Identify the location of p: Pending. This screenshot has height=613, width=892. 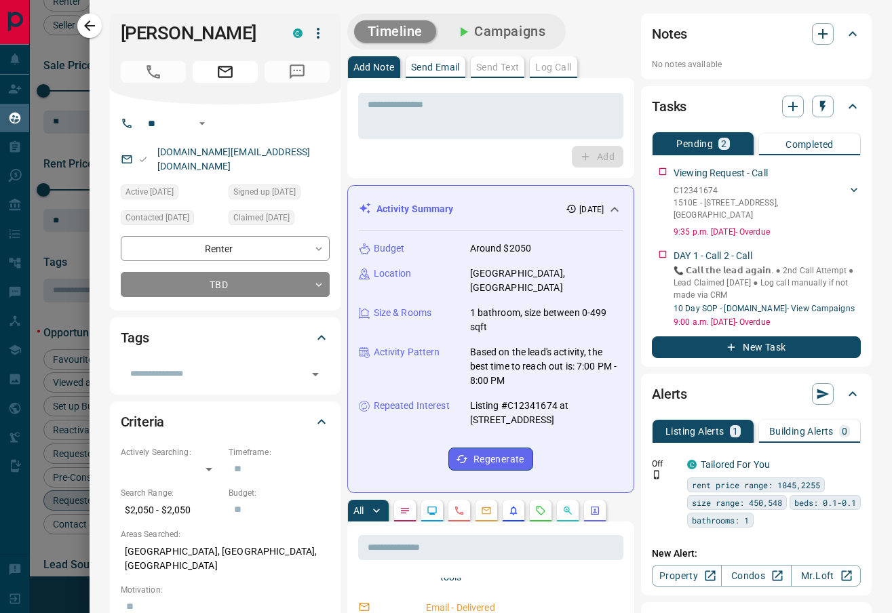
(695, 144).